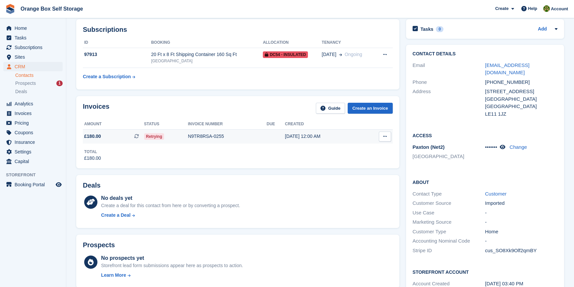  I want to click on div: N9TR8RSA-0255, so click(227, 136).